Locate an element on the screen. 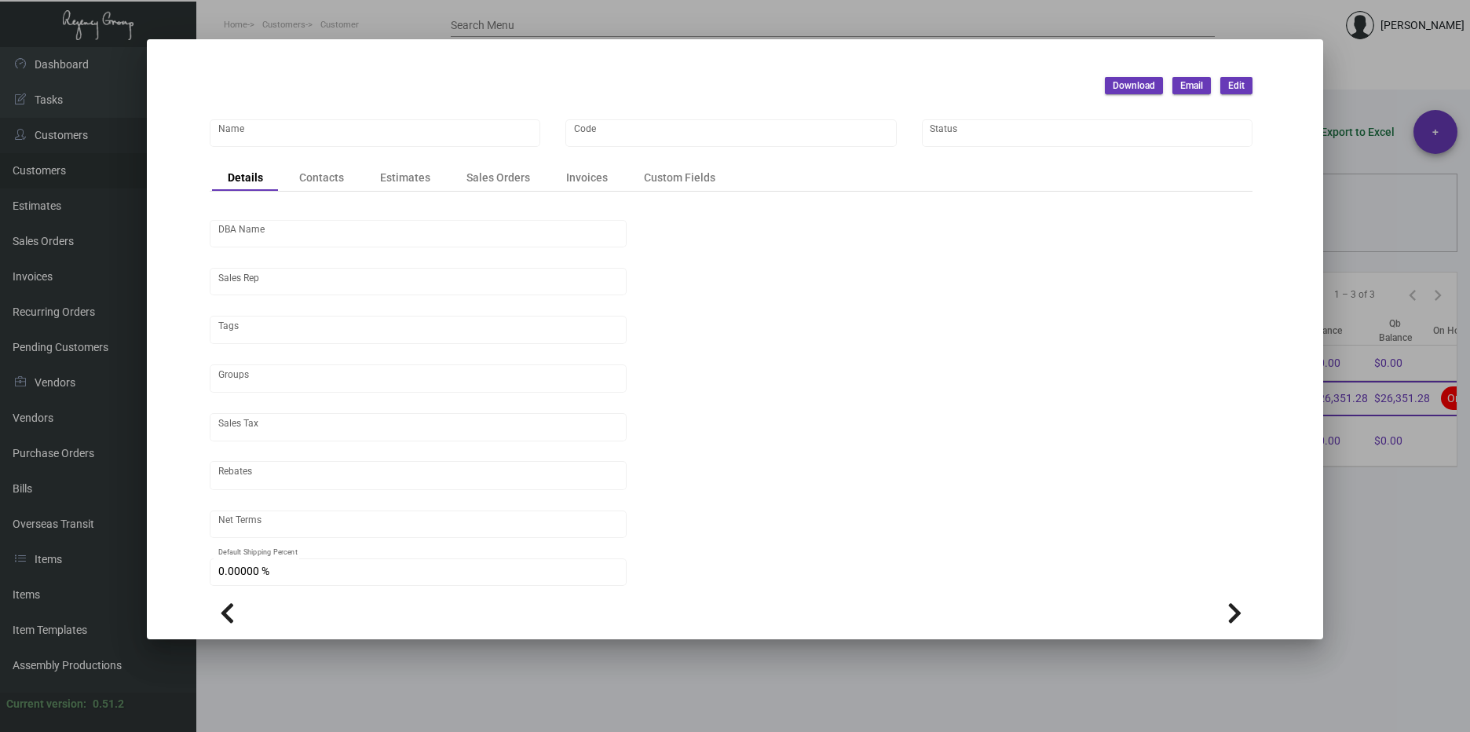 This screenshot has width=1470, height=732. span: Download is located at coordinates (1134, 86).